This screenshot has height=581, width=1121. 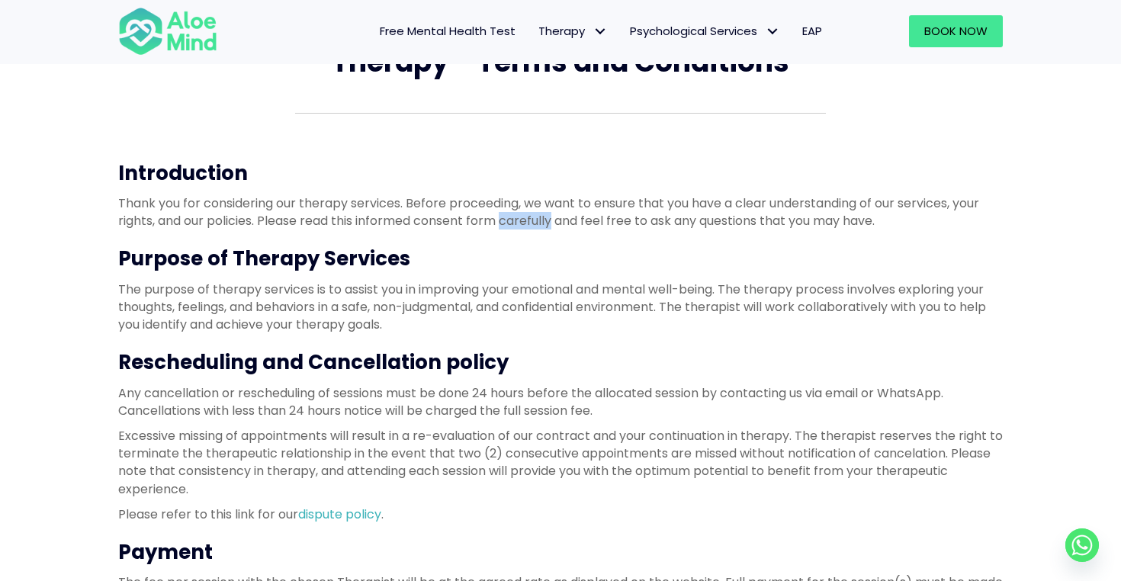 I want to click on a: EAP, so click(x=812, y=31).